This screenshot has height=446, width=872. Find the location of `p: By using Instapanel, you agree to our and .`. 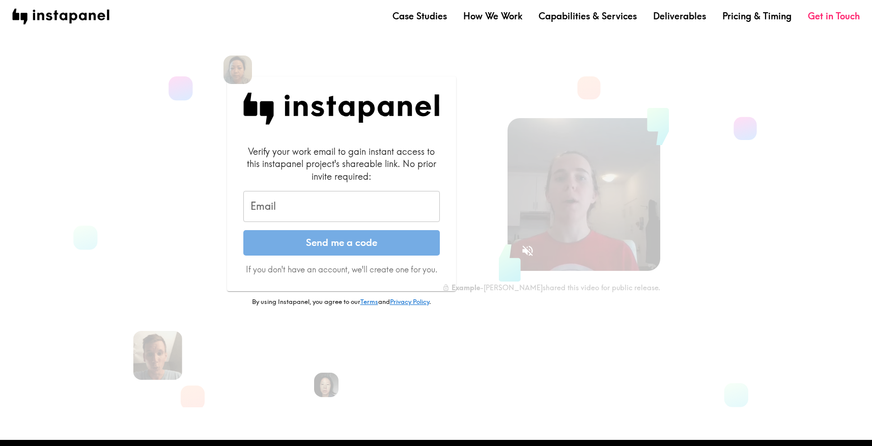

p: By using Instapanel, you agree to our and . is located at coordinates (341, 302).